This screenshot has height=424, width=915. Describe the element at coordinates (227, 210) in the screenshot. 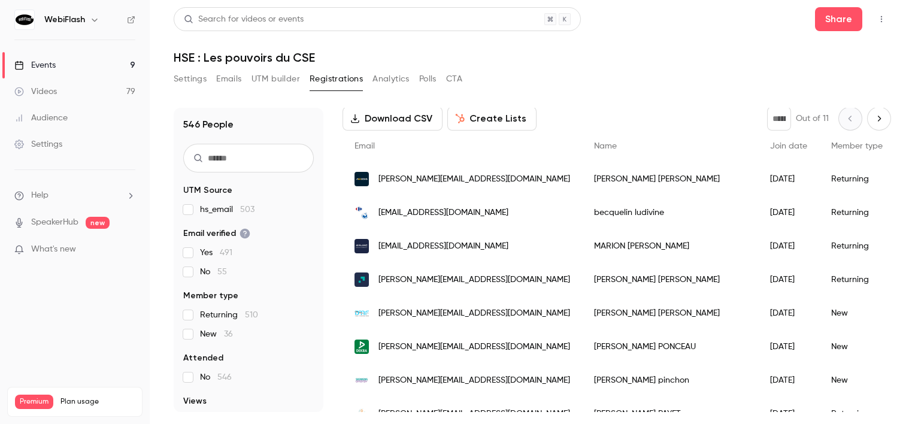

I see `span: hs_email` at that location.